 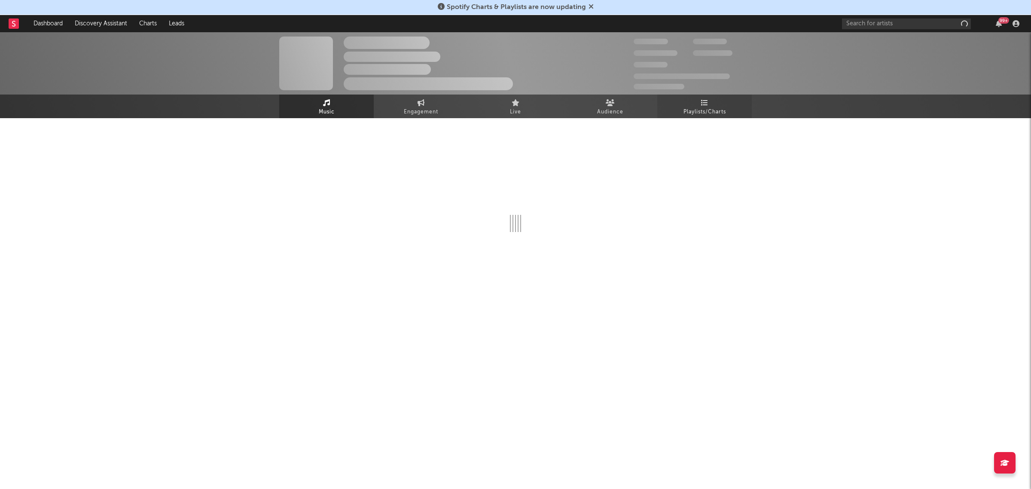 I want to click on span: Dismiss, so click(x=591, y=7).